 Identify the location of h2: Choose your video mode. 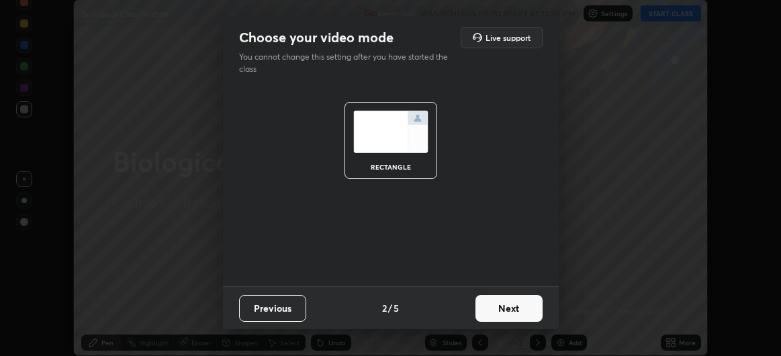
(316, 38).